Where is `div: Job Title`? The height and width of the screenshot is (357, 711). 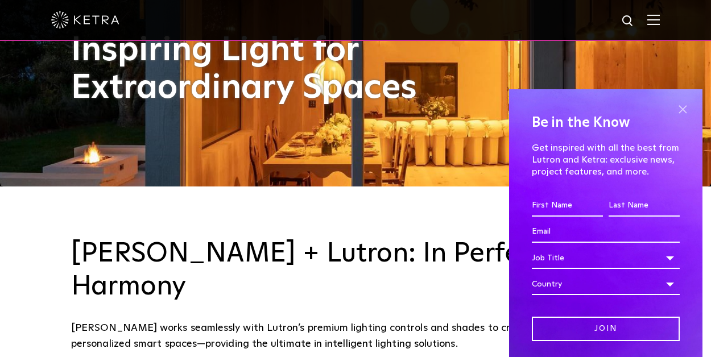
div: Job Title is located at coordinates (606, 258).